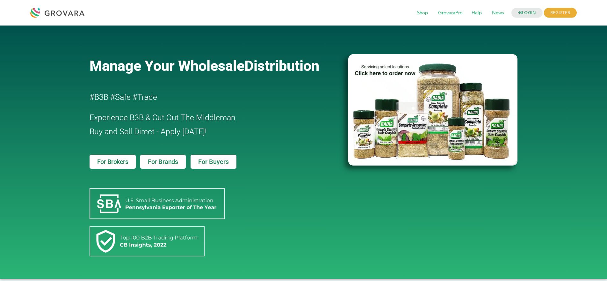  Describe the element at coordinates (201, 97) in the screenshot. I see `h2: #B3B #Safe #Trade` at that location.